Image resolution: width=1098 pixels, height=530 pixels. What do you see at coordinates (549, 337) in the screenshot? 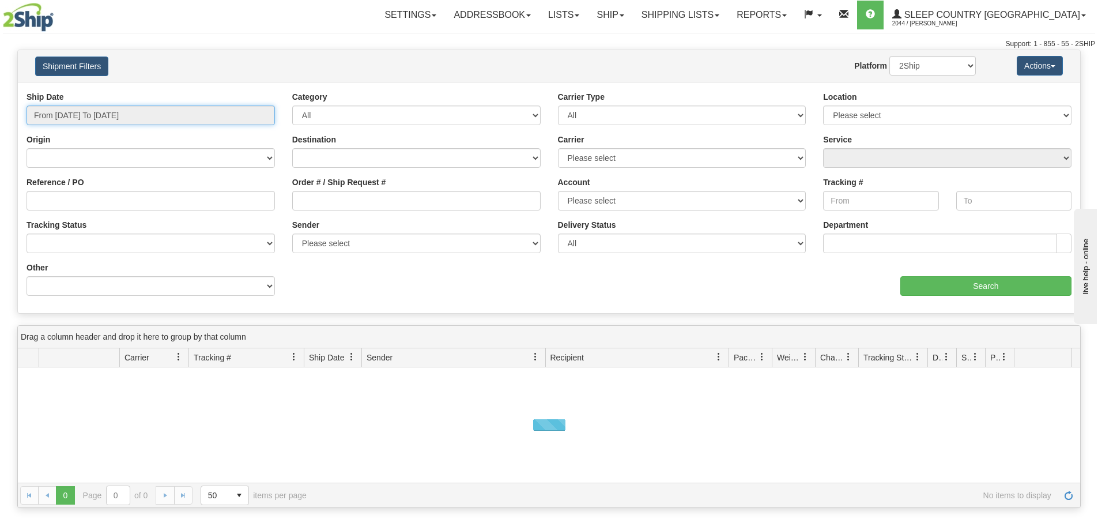
I see `div: grid grouping header` at bounding box center [549, 337].